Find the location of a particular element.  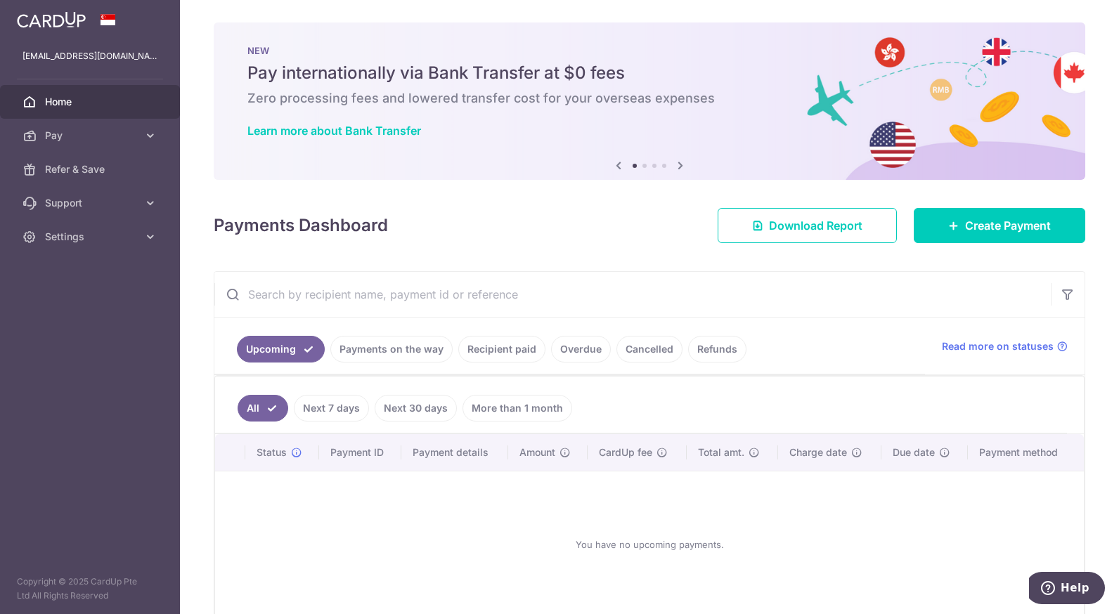

span: Home is located at coordinates (91, 102).